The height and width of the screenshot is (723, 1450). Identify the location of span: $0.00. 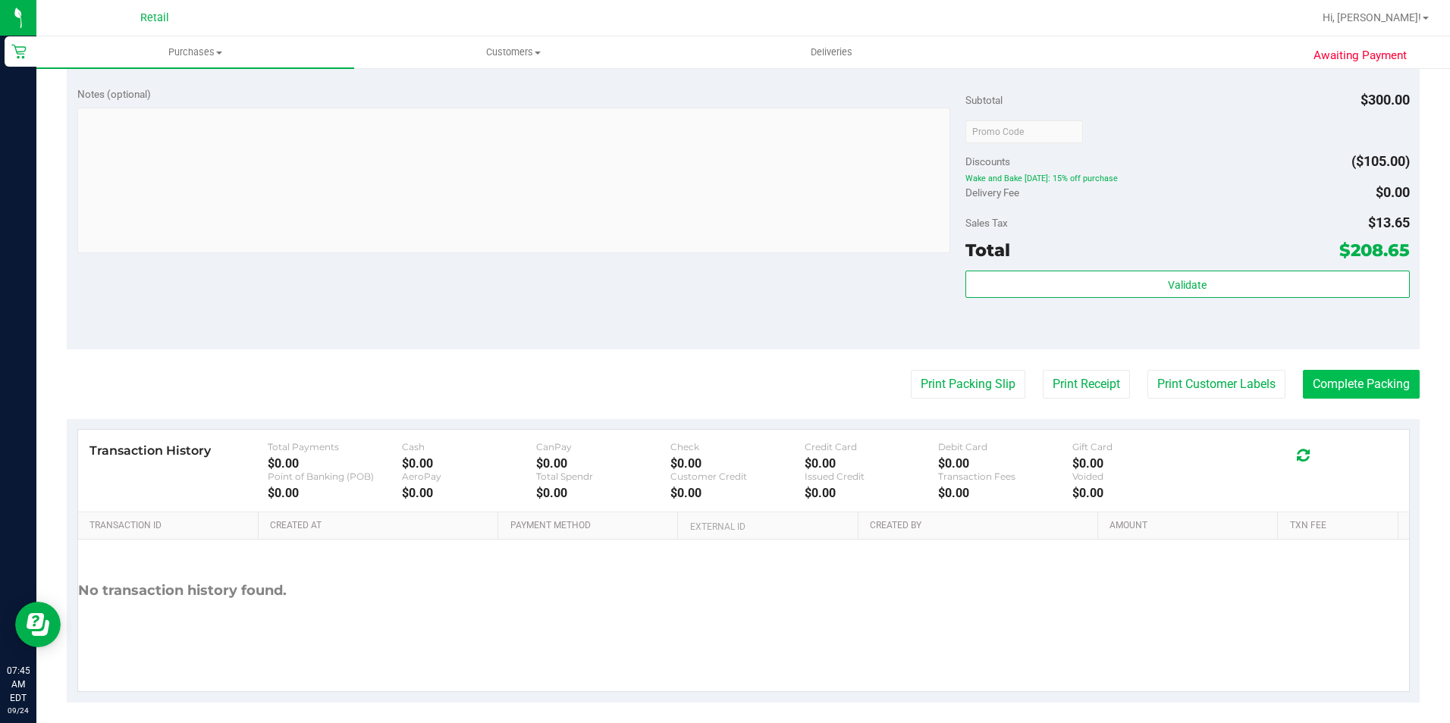
(1392, 192).